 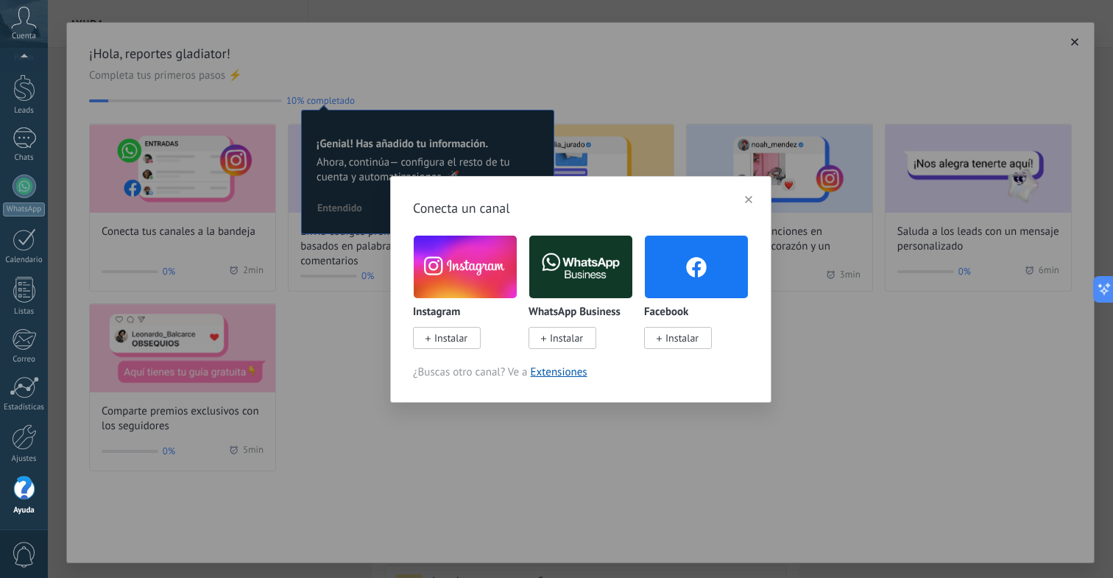 What do you see at coordinates (559, 372) in the screenshot?
I see `a: Extensiones` at bounding box center [559, 372].